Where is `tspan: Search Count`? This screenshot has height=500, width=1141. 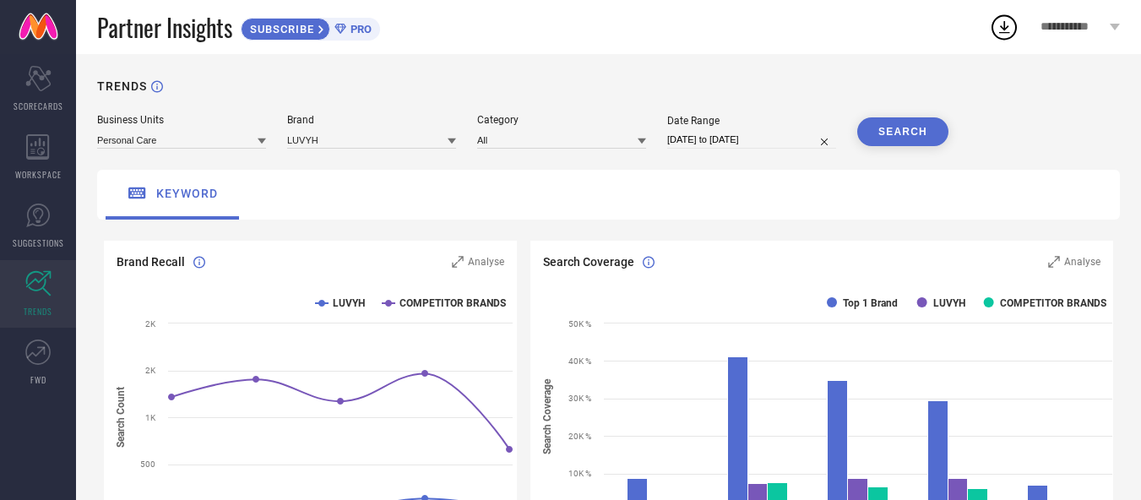 tspan: Search Count is located at coordinates (121, 417).